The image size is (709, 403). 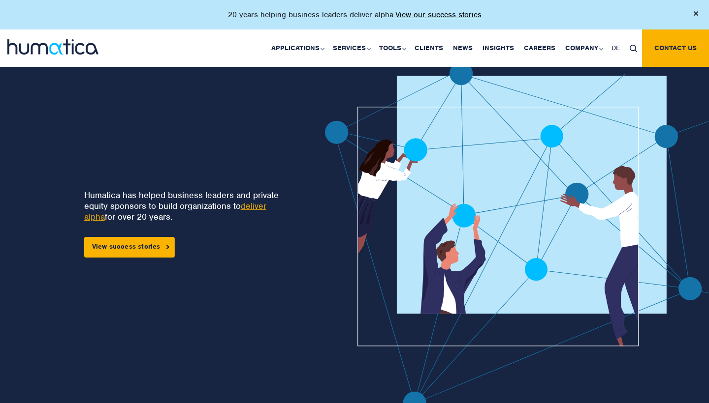 I want to click on a: Applications, so click(x=297, y=48).